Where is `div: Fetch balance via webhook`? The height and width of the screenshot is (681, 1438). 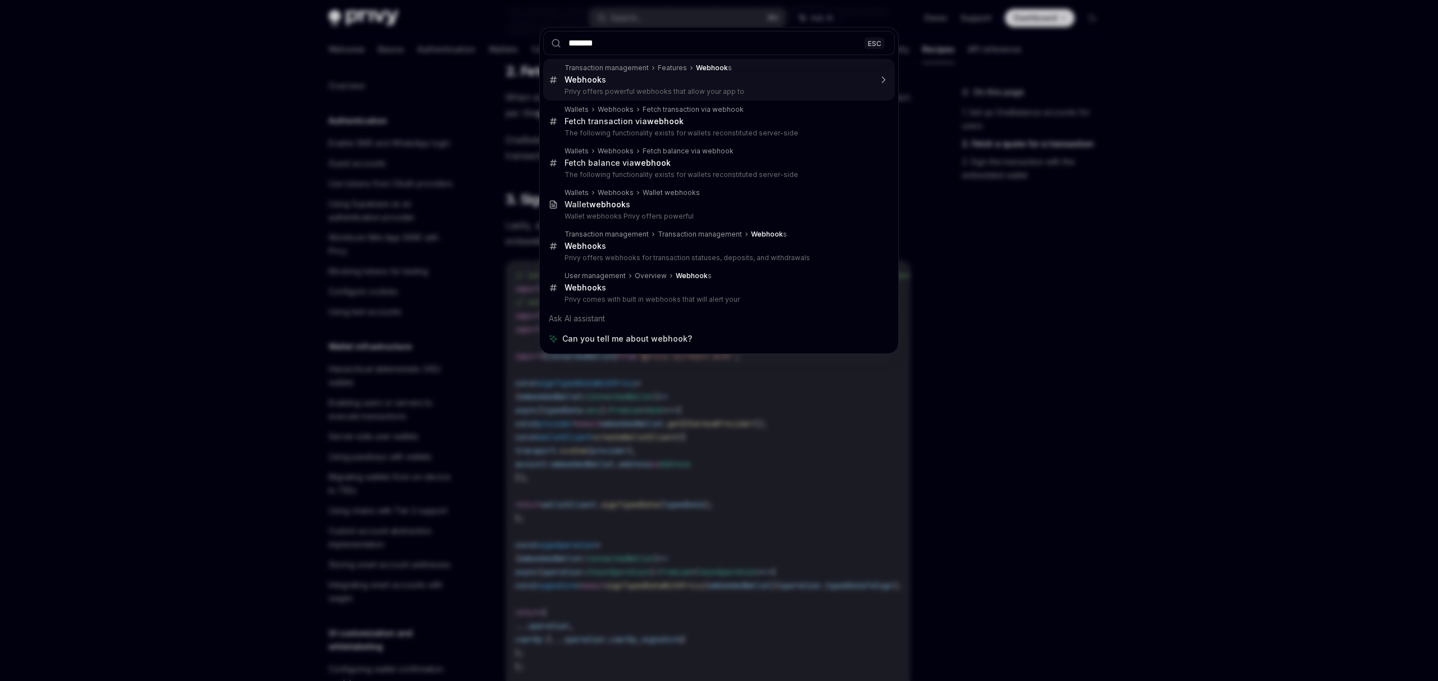
div: Fetch balance via webhook is located at coordinates (688, 151).